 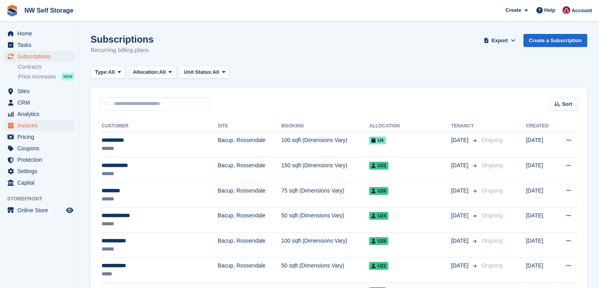 What do you see at coordinates (146, 72) in the screenshot?
I see `span: Allocation:` at bounding box center [146, 72].